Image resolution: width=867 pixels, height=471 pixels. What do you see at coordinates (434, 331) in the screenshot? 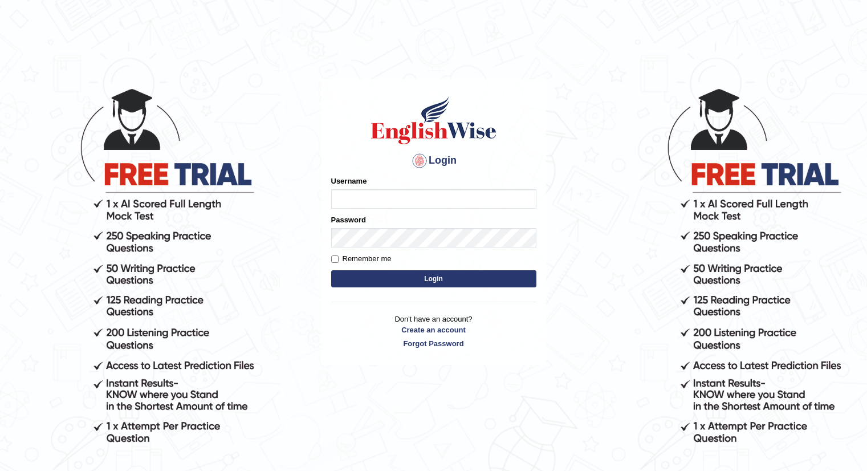
I see `p: Don't have an account?` at bounding box center [434, 331].